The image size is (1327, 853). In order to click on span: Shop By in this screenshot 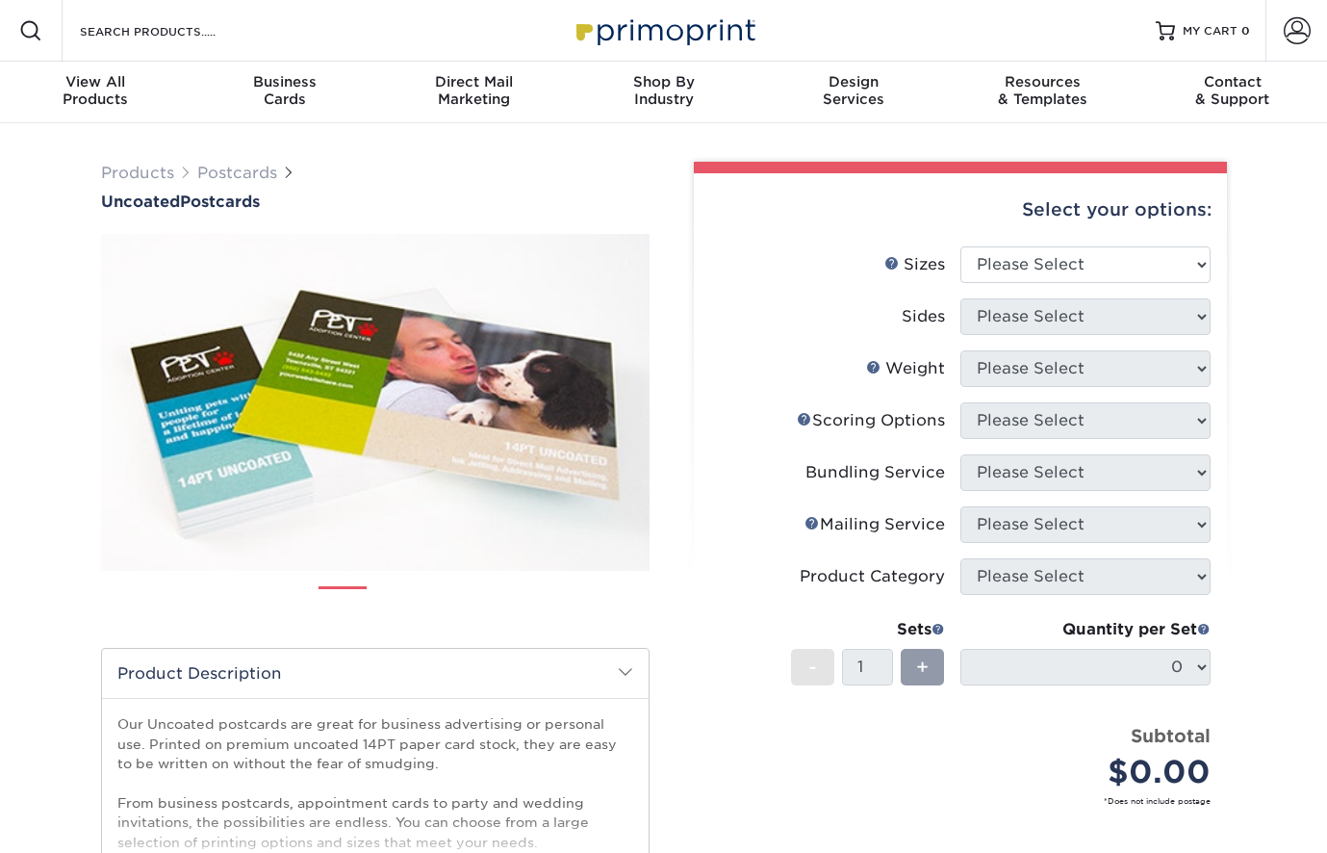, I will do `click(663, 82)`.